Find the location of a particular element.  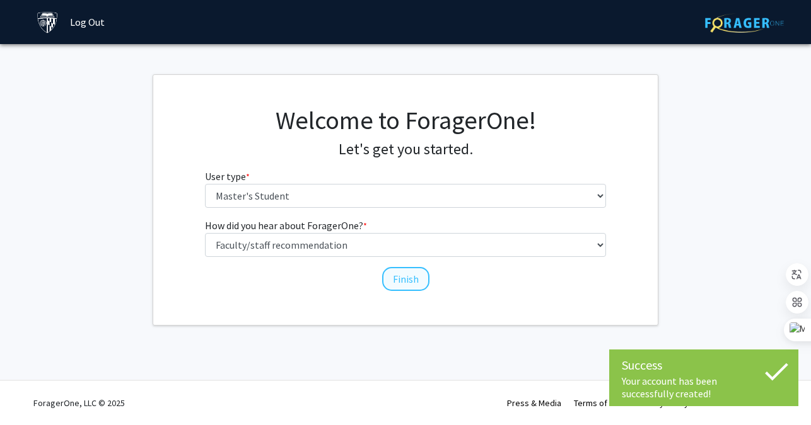

div: Your account has been successfully created! is located at coordinates (703, 388).